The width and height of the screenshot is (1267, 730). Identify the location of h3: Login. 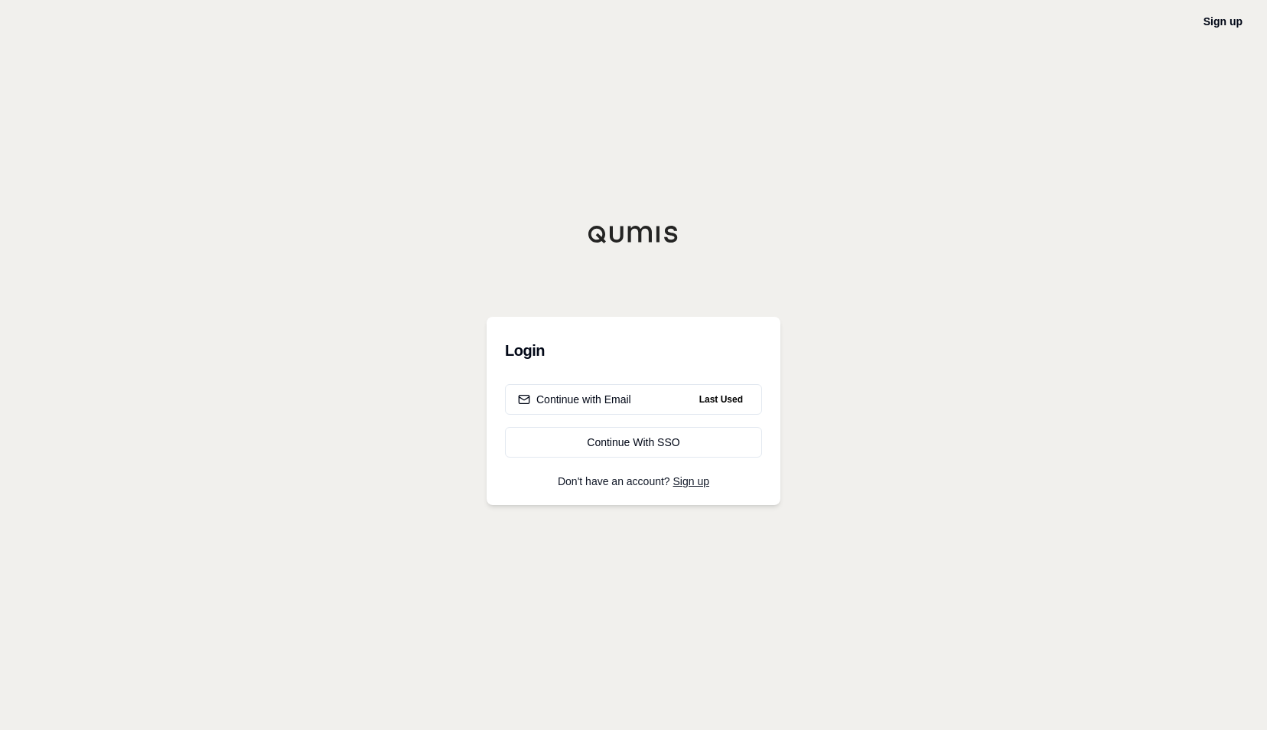
(633, 350).